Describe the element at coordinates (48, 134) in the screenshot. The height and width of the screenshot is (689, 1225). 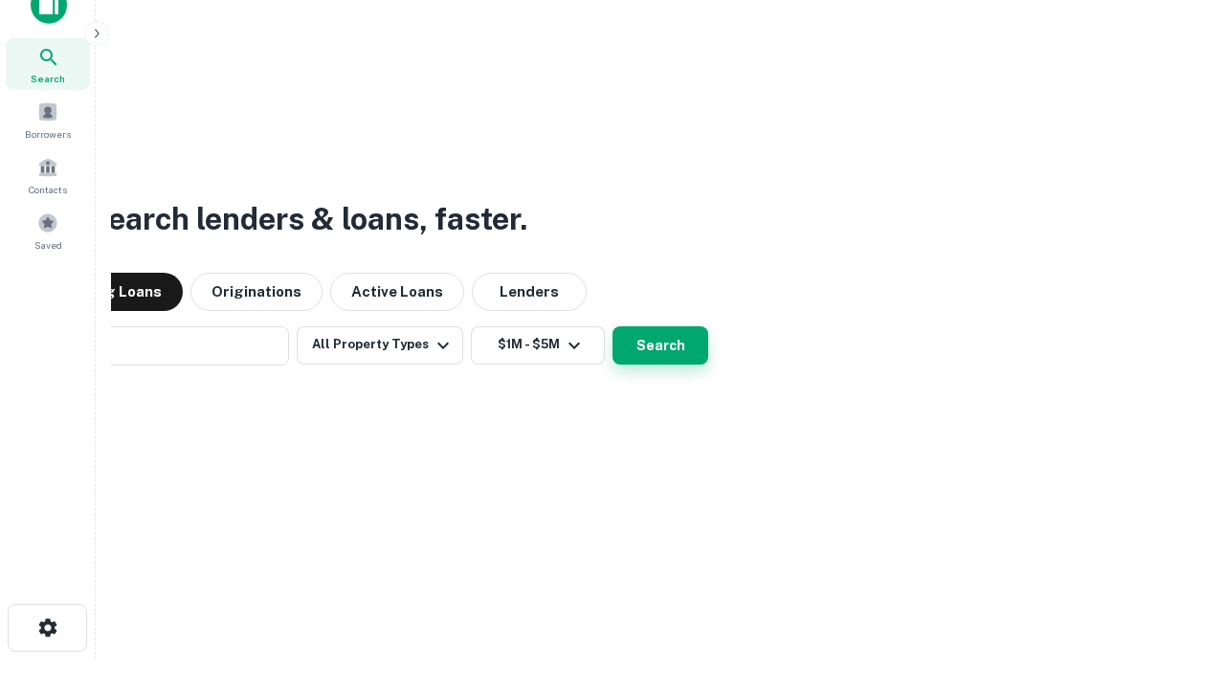
I see `span: Borrowers` at that location.